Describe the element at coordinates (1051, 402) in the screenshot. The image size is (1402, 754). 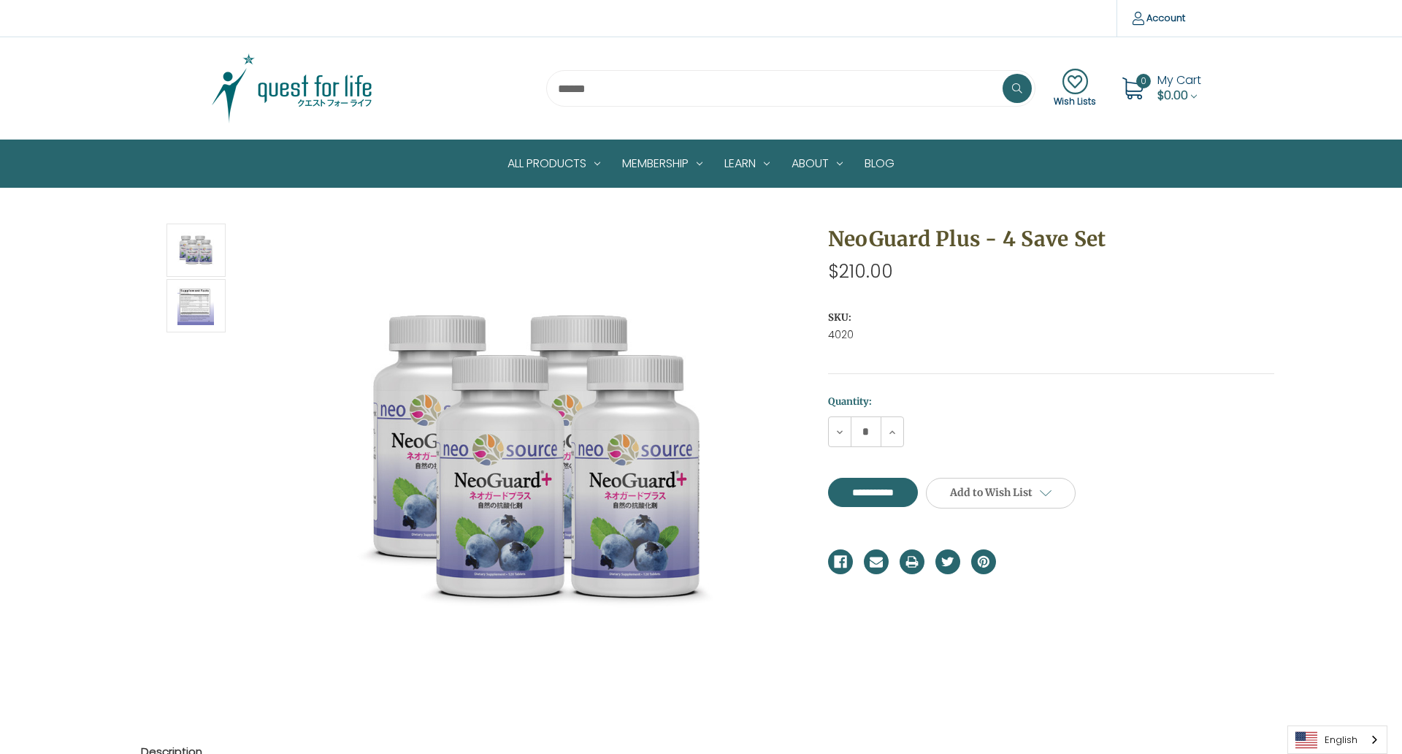
I see `label: Quantity:` at that location.